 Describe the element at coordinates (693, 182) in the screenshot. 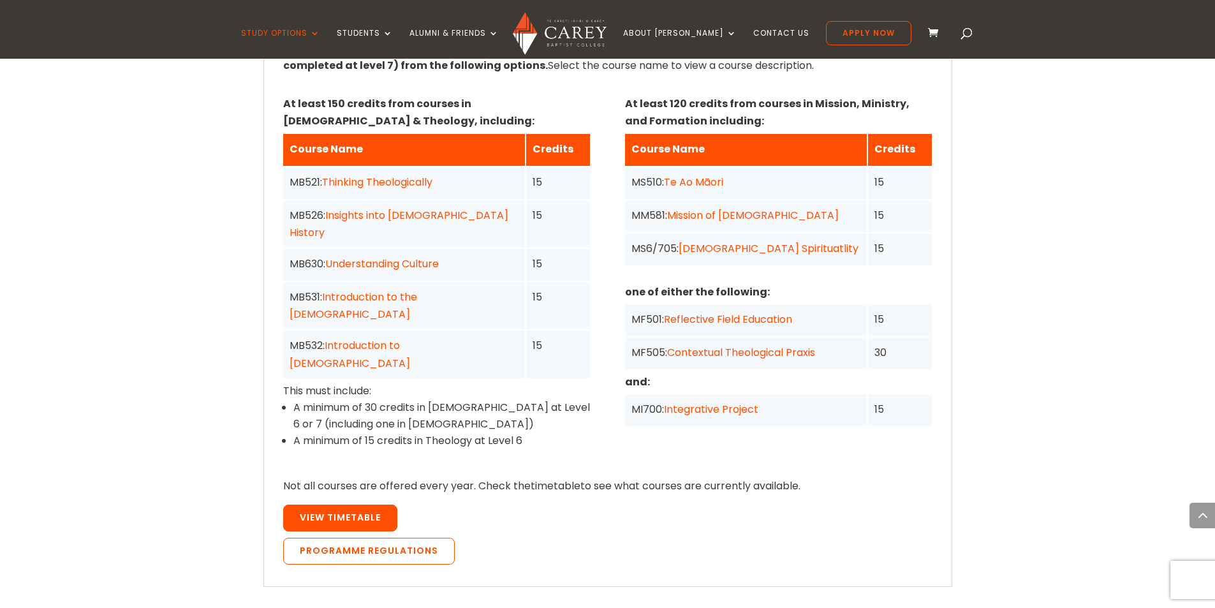

I see `a: Te Ao Māori` at that location.